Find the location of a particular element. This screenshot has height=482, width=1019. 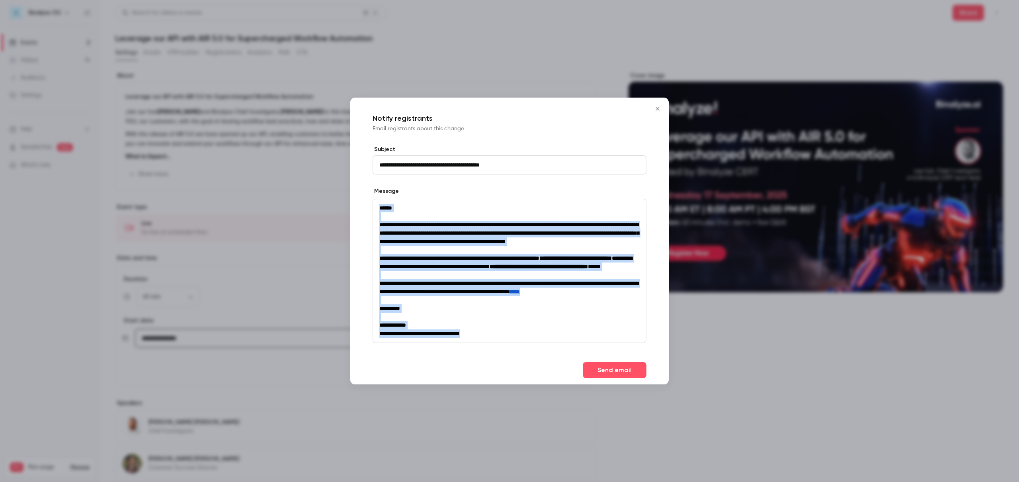

label: Subject is located at coordinates (510, 149).